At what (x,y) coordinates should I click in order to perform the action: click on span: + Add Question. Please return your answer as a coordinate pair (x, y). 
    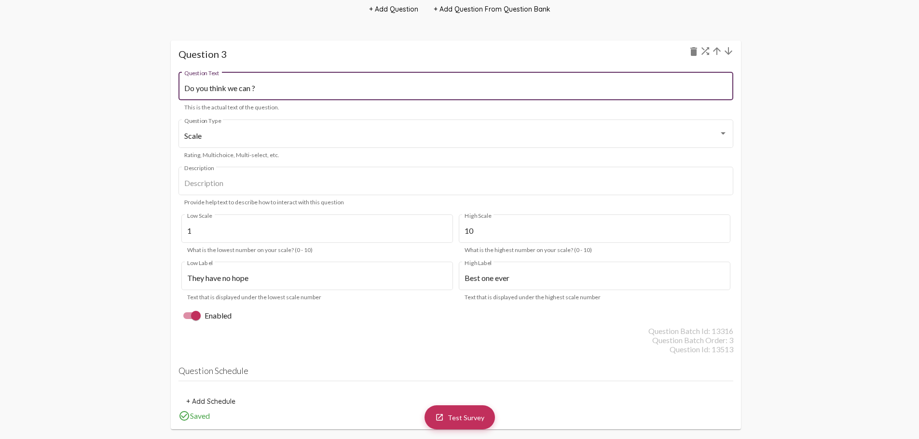
    Looking at the image, I should click on (393, 9).